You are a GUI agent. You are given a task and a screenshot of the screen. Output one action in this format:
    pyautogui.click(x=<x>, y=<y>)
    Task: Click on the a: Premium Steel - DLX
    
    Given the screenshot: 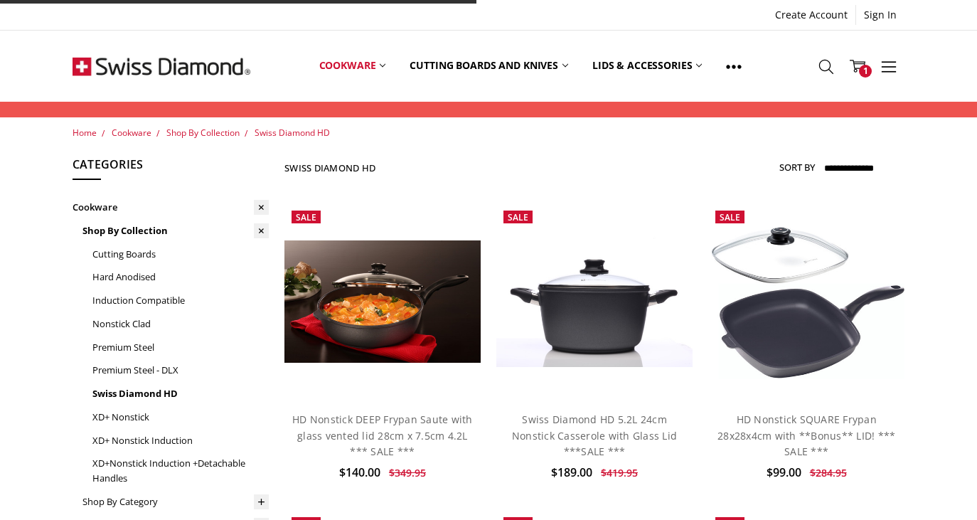 What is the action you would take?
    pyautogui.click(x=181, y=370)
    